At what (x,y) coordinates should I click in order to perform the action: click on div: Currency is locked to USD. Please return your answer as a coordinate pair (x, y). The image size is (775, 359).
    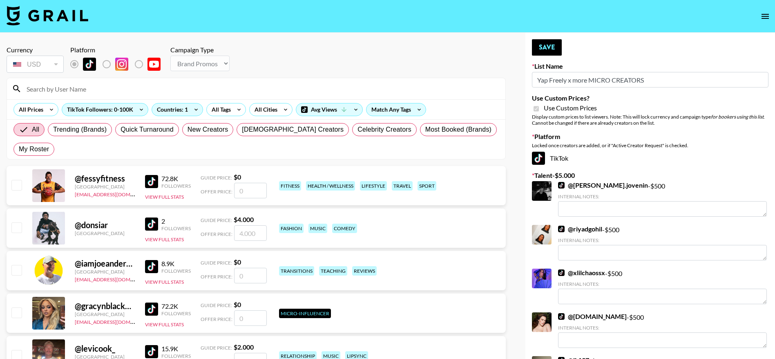
    Looking at the image, I should click on (35, 64).